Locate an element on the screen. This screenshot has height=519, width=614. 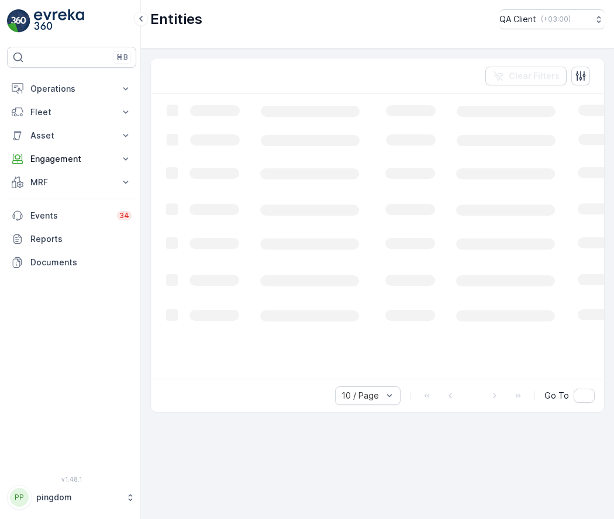
p: Documents is located at coordinates (81, 262).